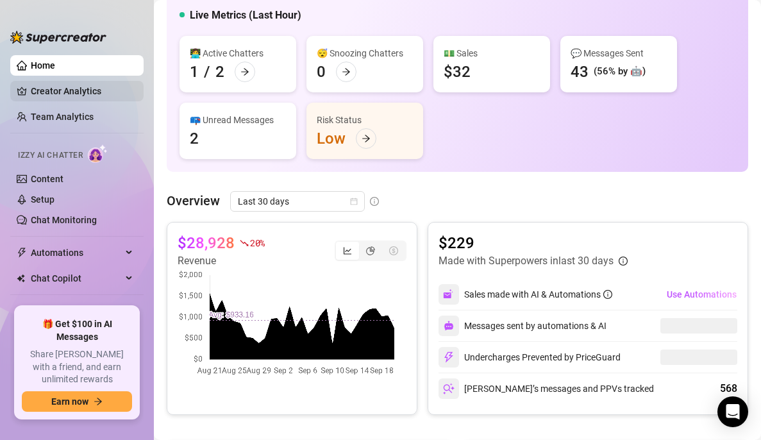 Image resolution: width=761 pixels, height=440 pixels. Describe the element at coordinates (533, 243) in the screenshot. I see `article: $229` at that location.